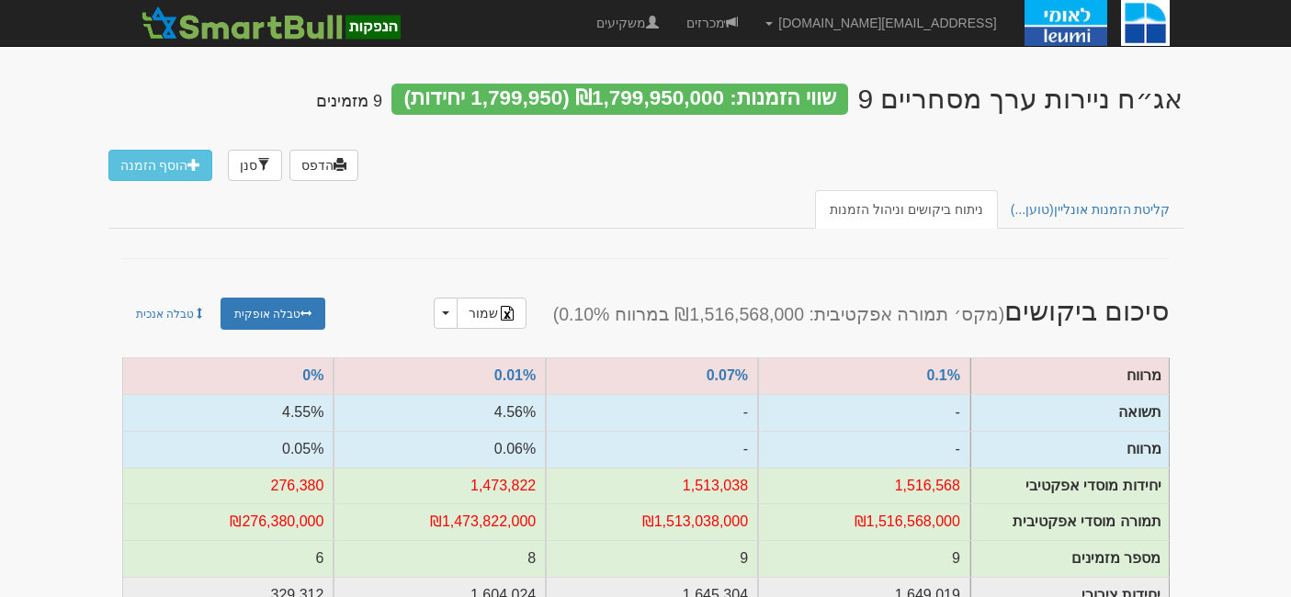  I want to click on div: בנק לאומי לישראל בע"מ - אג״ח (ניירות ערך מסחריים 9) - הנפקה לציבור, so click(1020, 98).